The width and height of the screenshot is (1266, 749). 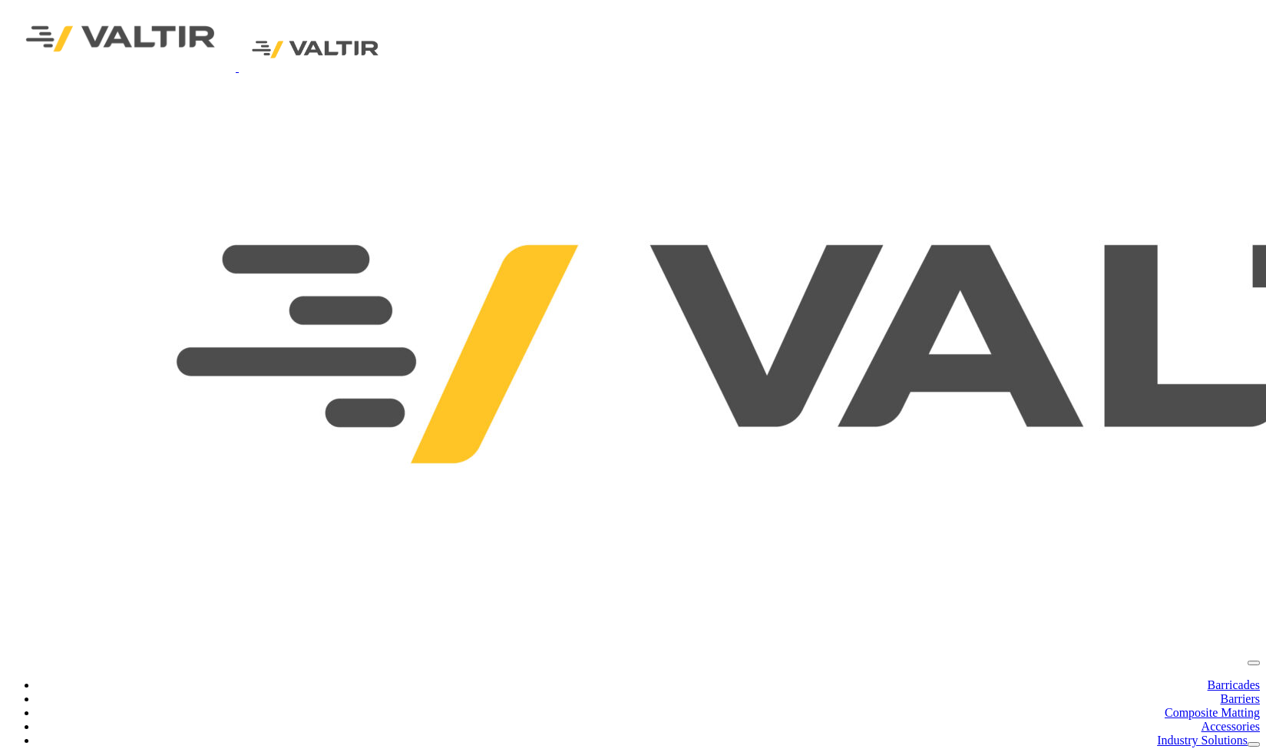 I want to click on button: dropdown toggle, so click(x=1254, y=744).